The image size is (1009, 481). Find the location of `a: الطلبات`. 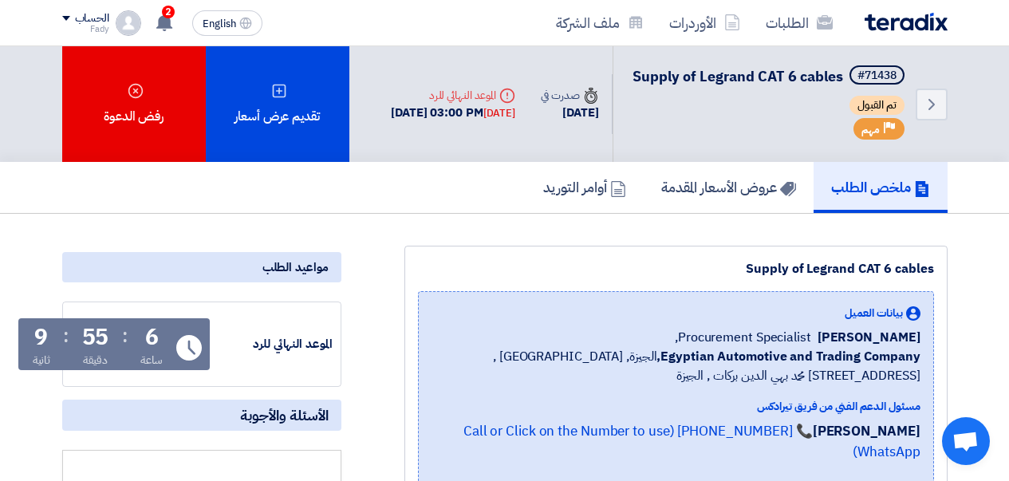

a: الطلبات is located at coordinates (799, 22).